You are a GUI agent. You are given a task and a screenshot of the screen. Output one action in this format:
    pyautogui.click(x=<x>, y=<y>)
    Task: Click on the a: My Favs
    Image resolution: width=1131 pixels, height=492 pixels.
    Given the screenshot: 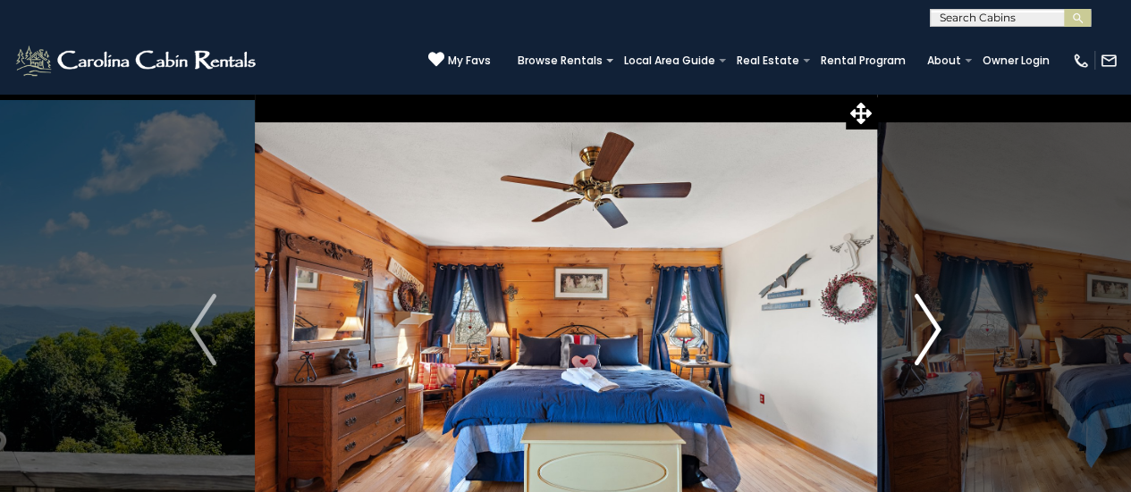 What is the action you would take?
    pyautogui.click(x=459, y=60)
    